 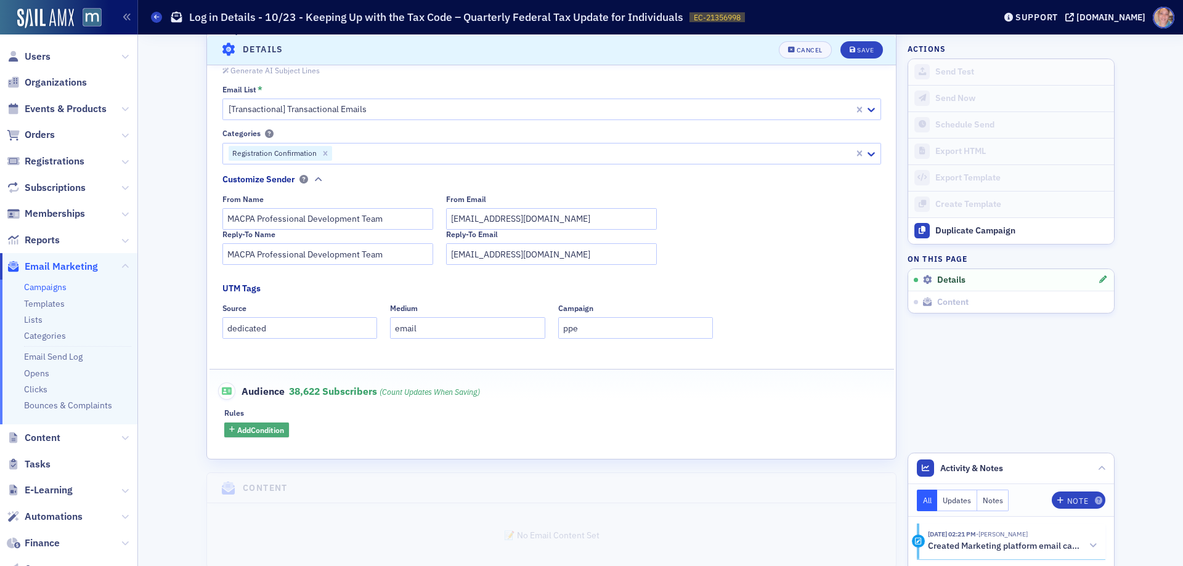 What do you see at coordinates (28, 57) in the screenshot?
I see `a: Users` at bounding box center [28, 57].